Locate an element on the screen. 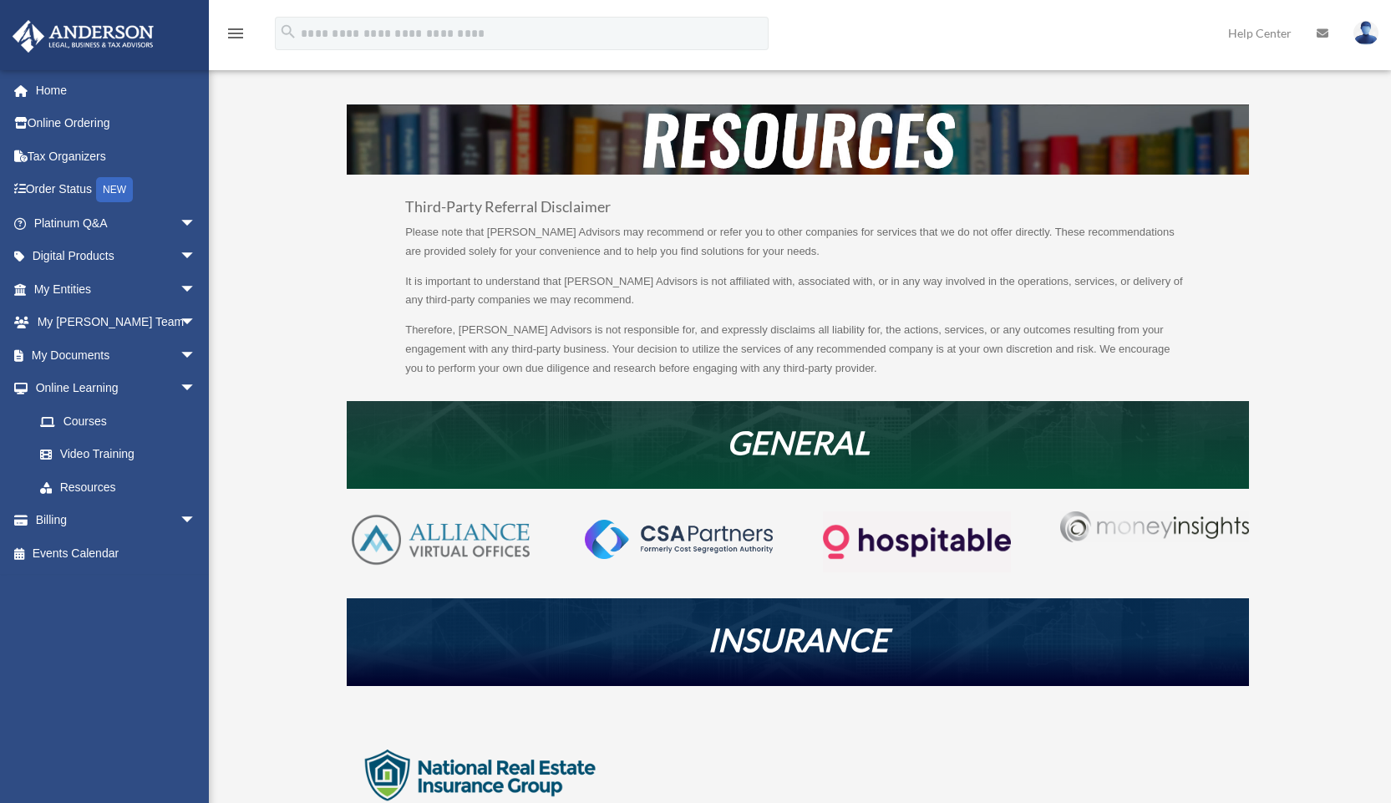 This screenshot has height=803, width=1391. em: GENERAL is located at coordinates (798, 442).